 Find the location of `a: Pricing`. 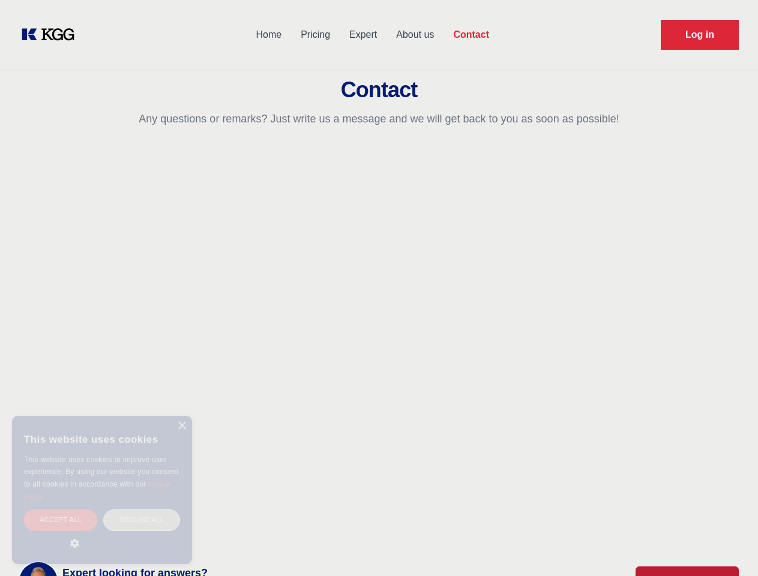

a: Pricing is located at coordinates (315, 35).